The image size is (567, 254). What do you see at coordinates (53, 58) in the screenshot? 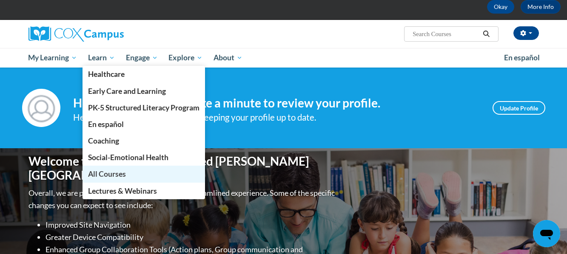
I see `a: My Learning` at bounding box center [53, 58].